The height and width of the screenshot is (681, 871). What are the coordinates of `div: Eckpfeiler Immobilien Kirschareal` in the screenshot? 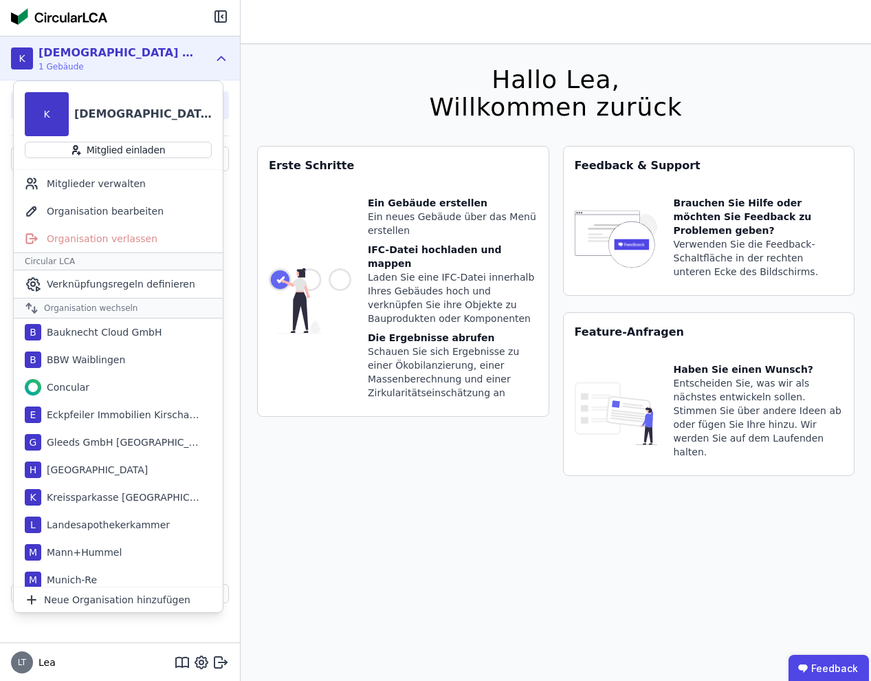 It's located at (120, 415).